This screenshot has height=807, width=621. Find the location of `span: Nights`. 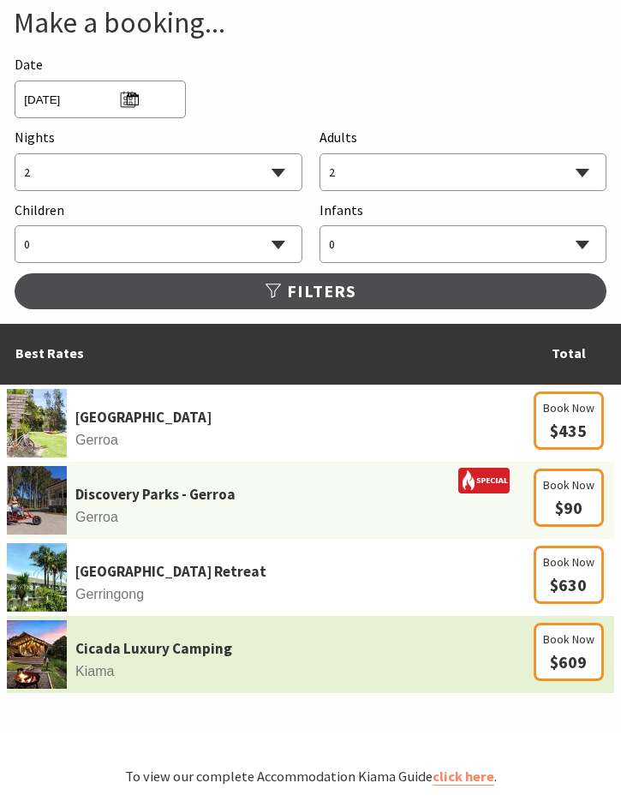

span: Nights is located at coordinates (34, 138).